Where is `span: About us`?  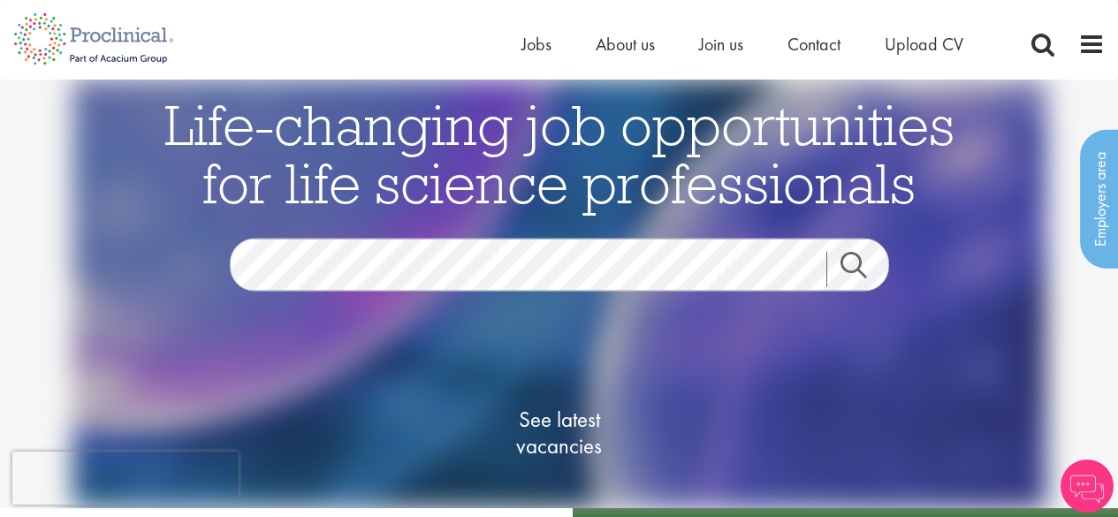
span: About us is located at coordinates (625, 44).